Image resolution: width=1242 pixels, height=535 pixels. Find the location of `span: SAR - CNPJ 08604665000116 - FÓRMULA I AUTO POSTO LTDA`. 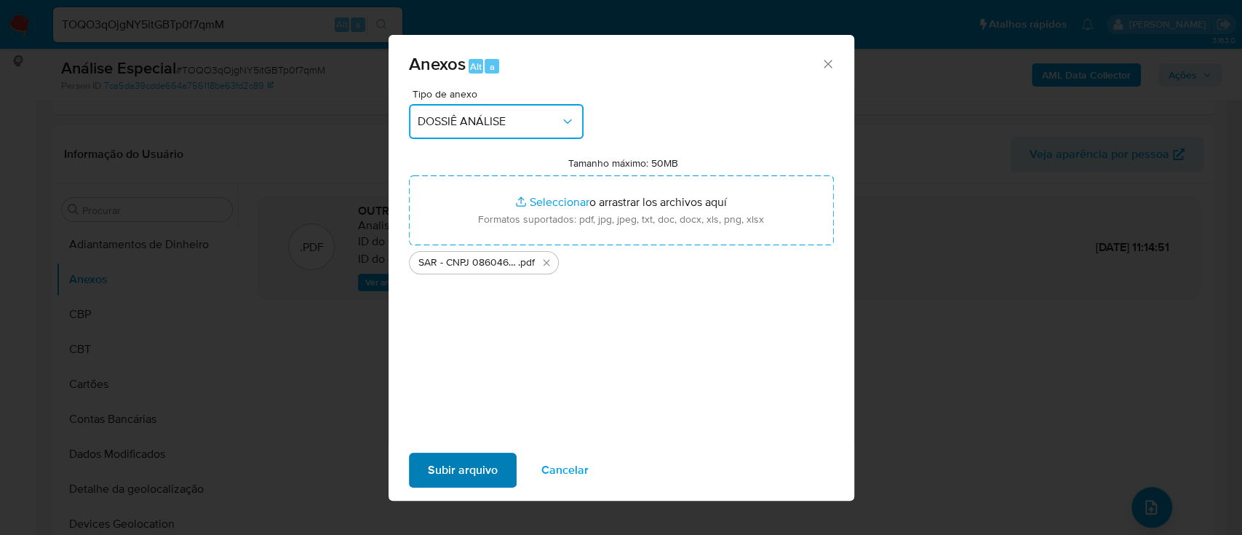

span: SAR - CNPJ 08604665000116 - FÓRMULA I AUTO POSTO LTDA is located at coordinates (468, 263).